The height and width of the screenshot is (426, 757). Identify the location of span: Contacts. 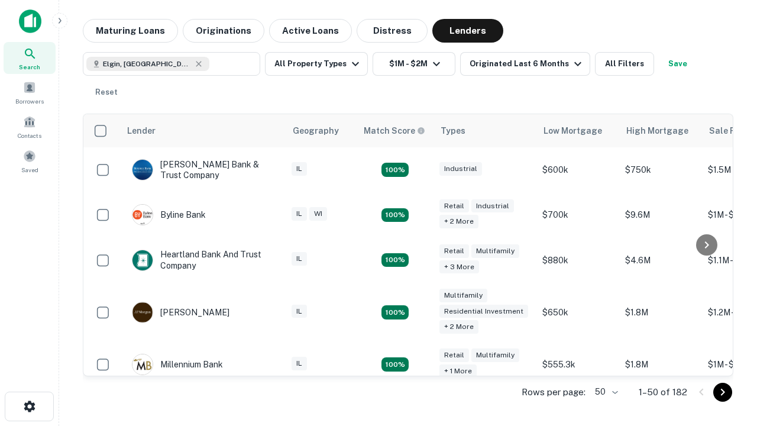
(30, 135).